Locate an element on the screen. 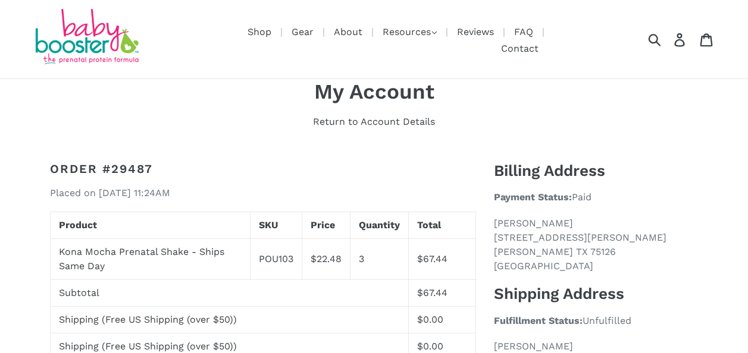 Image resolution: width=748 pixels, height=353 pixels. h2: Order #29487 is located at coordinates (263, 169).